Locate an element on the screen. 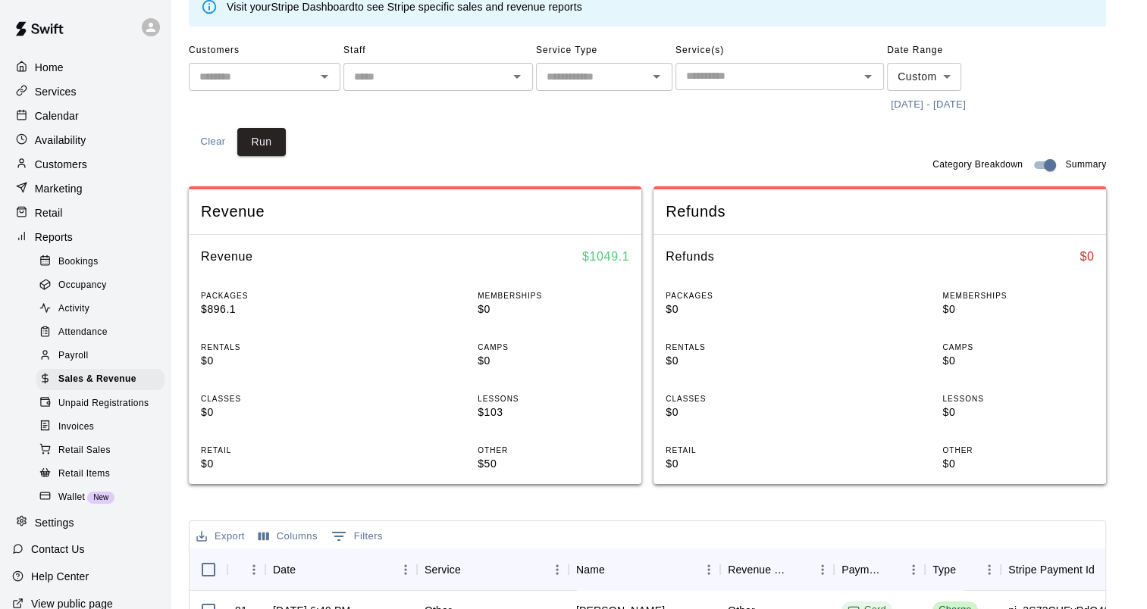  span: Service(s) is located at coordinates (779, 51).